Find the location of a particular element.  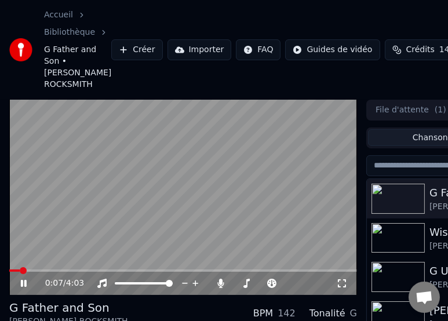

span: 4:03 is located at coordinates (75, 284).